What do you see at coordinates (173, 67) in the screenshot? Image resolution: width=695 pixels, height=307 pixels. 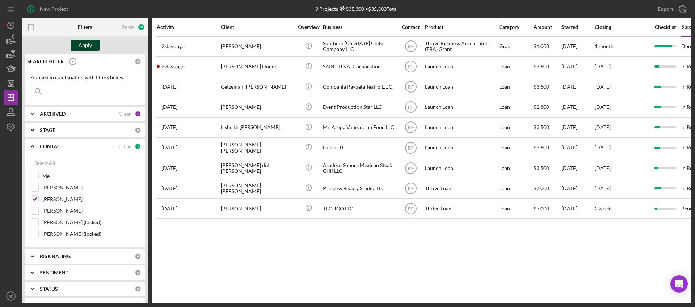 I see `time: 2025-10-07 21:50` at bounding box center [173, 67].